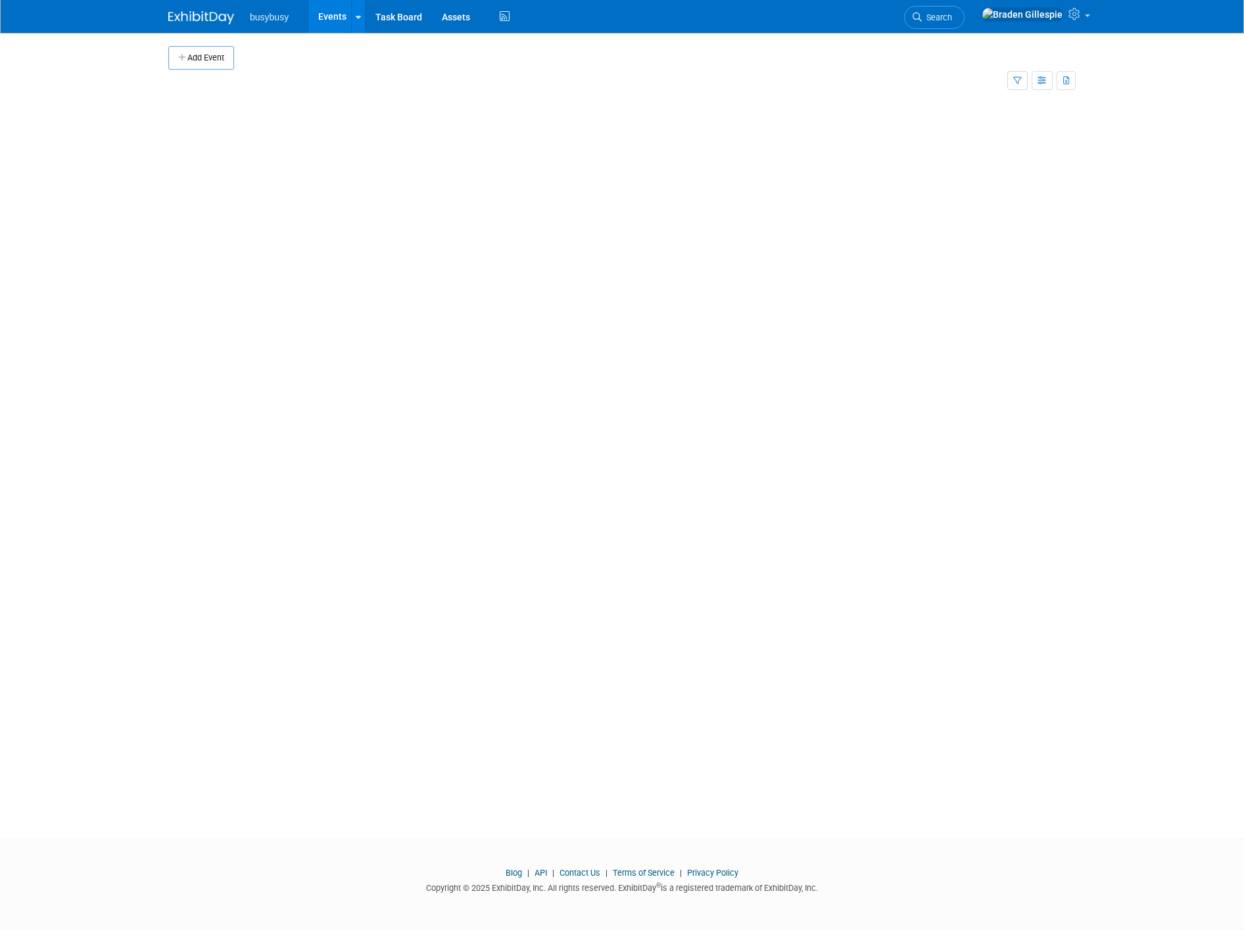 This screenshot has height=952, width=1244. What do you see at coordinates (202, 17) in the screenshot?
I see `img: ExhibitDay` at bounding box center [202, 17].